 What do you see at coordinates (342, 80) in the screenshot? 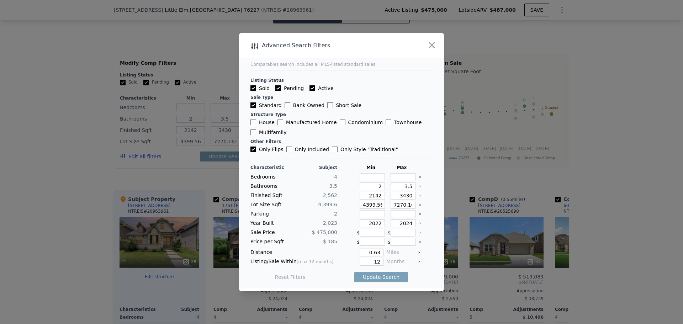
I see `div: Listing Status` at bounding box center [342, 80].